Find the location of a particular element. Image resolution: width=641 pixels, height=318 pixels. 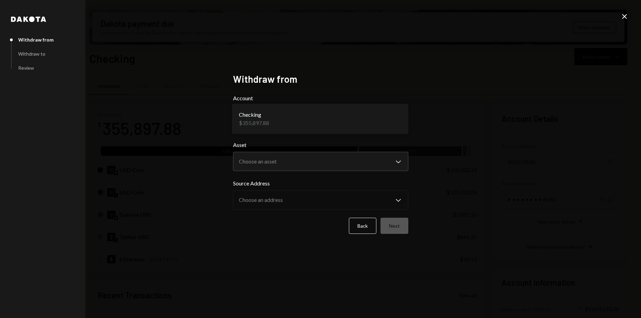

div: Checking is located at coordinates (254, 115).